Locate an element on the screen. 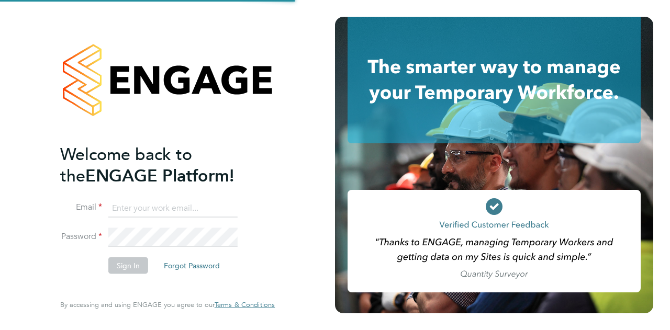 The height and width of the screenshot is (330, 670). span: Terms & Conditions is located at coordinates (244, 305).